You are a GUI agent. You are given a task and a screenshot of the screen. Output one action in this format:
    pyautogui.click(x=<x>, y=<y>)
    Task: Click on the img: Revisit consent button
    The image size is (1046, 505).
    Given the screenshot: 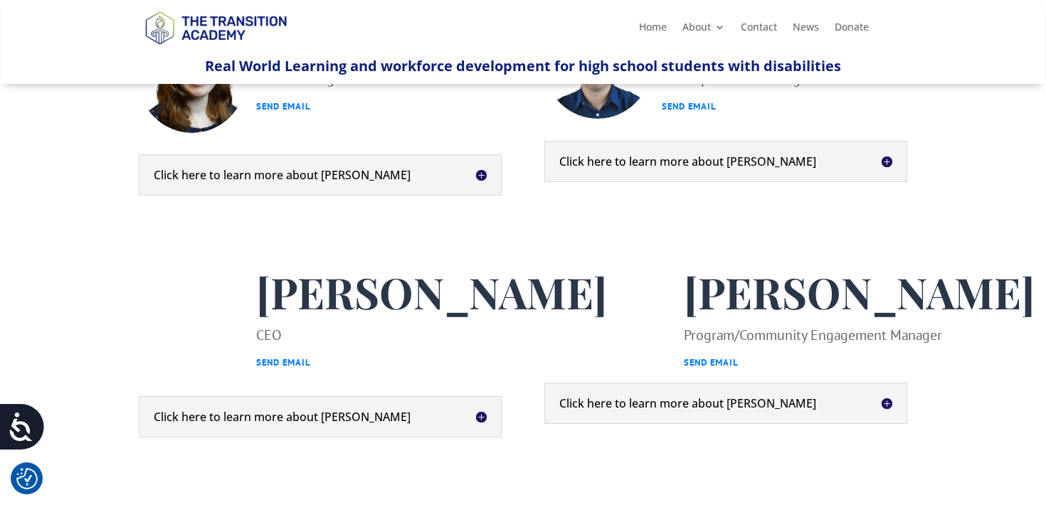 What is the action you would take?
    pyautogui.click(x=27, y=479)
    